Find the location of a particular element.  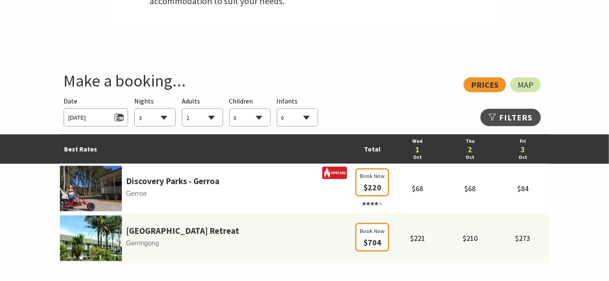

div: Choose a number of nights is located at coordinates (155, 111).